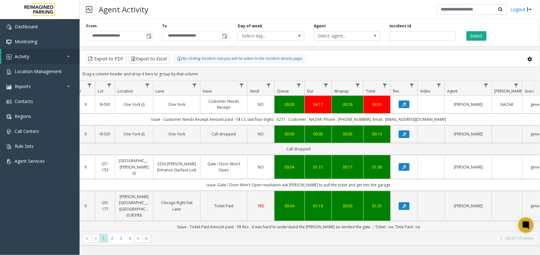  What do you see at coordinates (24, 101) in the screenshot?
I see `span: Contacts` at bounding box center [24, 101].